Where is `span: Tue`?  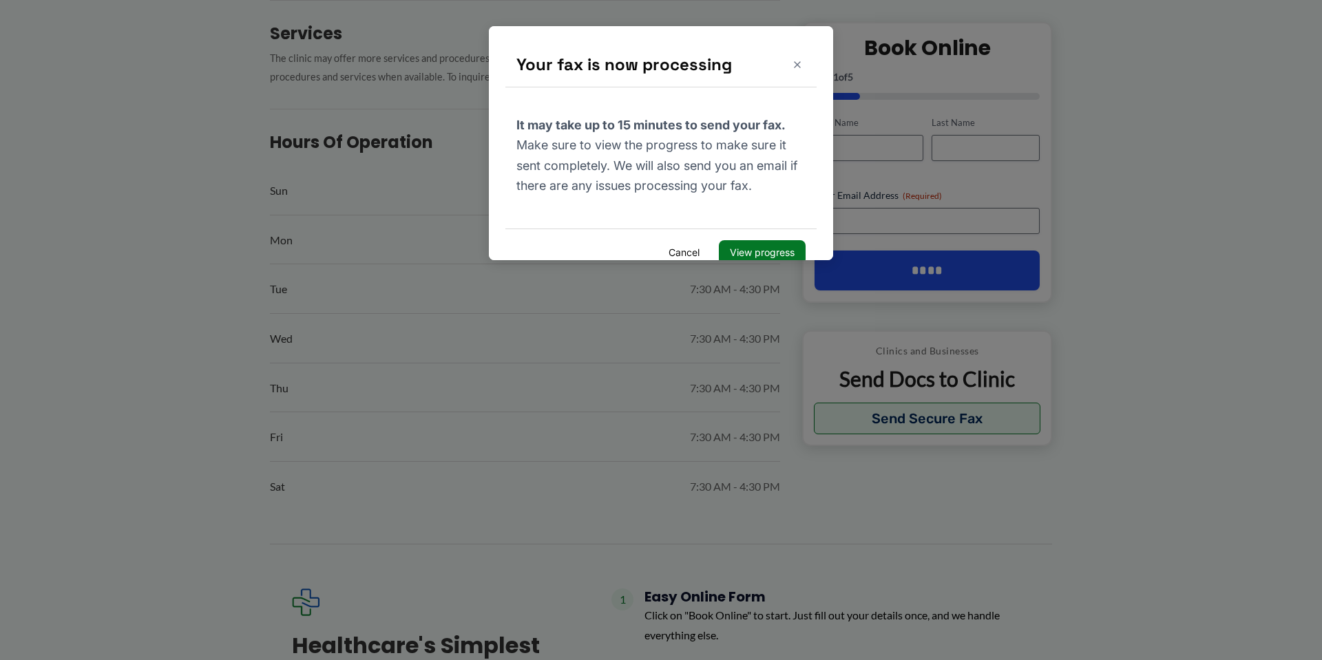 span: Tue is located at coordinates (278, 289).